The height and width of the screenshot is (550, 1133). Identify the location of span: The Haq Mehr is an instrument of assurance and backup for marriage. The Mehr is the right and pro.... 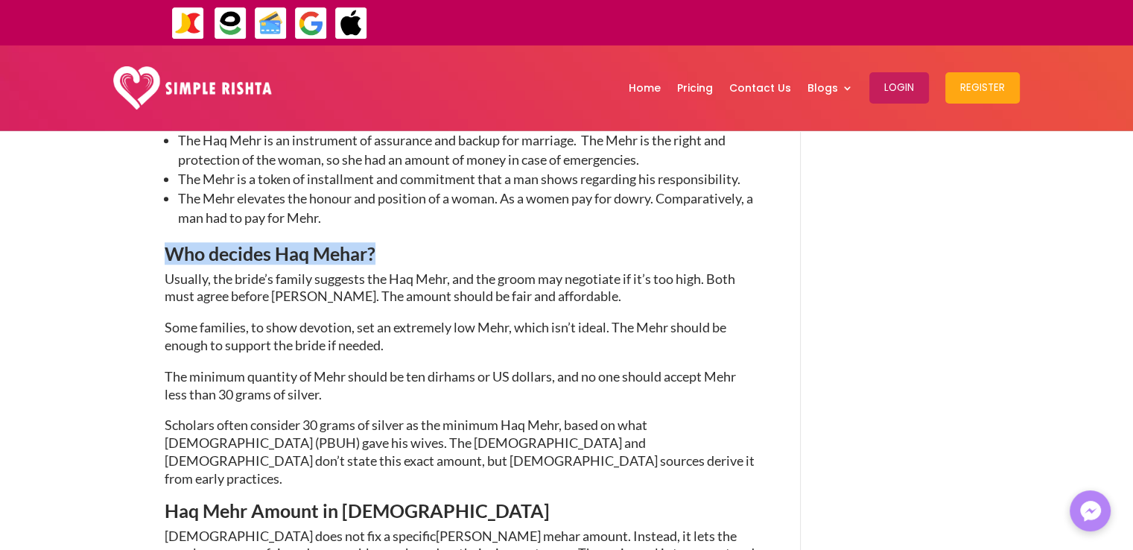
(451, 150).